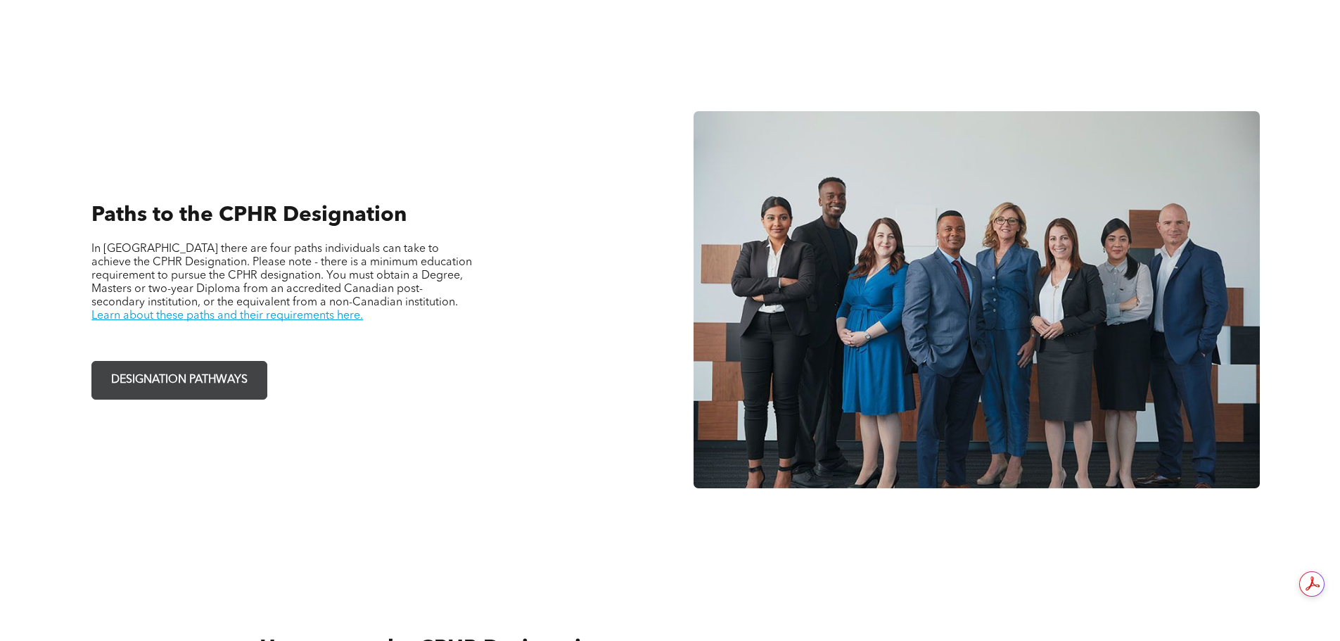 Image resolution: width=1340 pixels, height=641 pixels. I want to click on span: DESIGNATION PATHWAYS, so click(179, 380).